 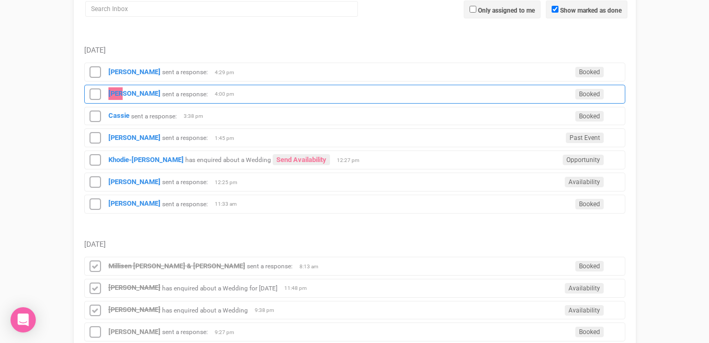 I want to click on span: 8:13 am, so click(x=313, y=267).